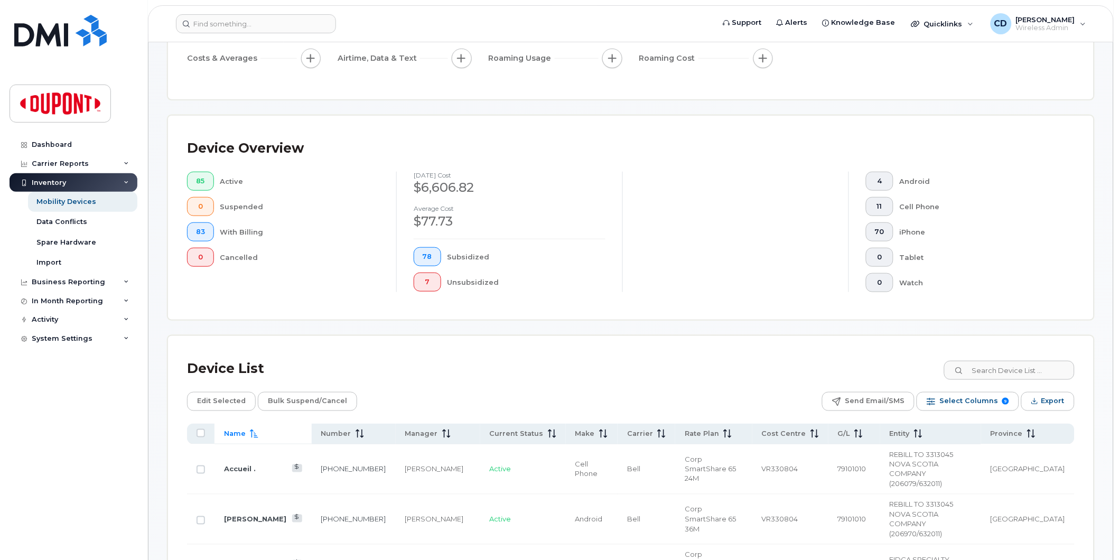 The height and width of the screenshot is (560, 1119). I want to click on input: Search Device List ..., so click(1009, 370).